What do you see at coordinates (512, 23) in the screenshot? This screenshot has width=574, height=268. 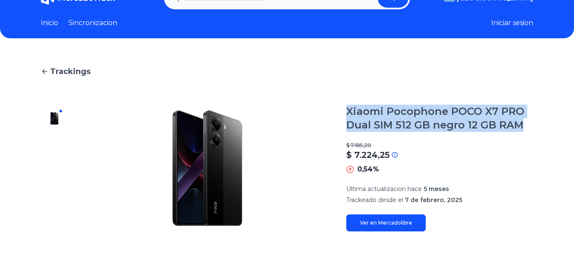 I see `button: Iniciar sesion` at bounding box center [512, 23].